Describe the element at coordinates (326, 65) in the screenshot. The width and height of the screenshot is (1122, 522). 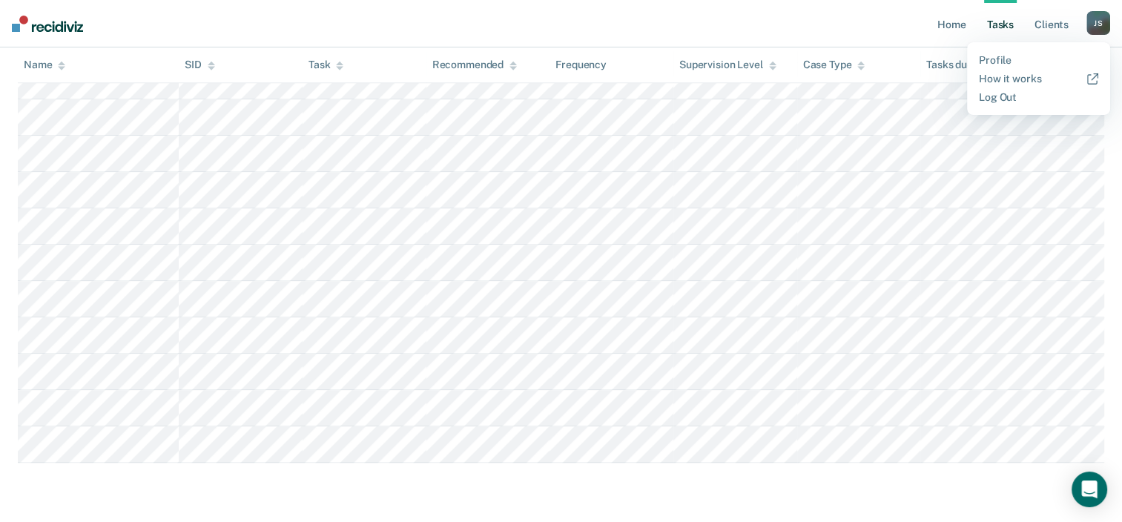
I see `div: Task` at that location.